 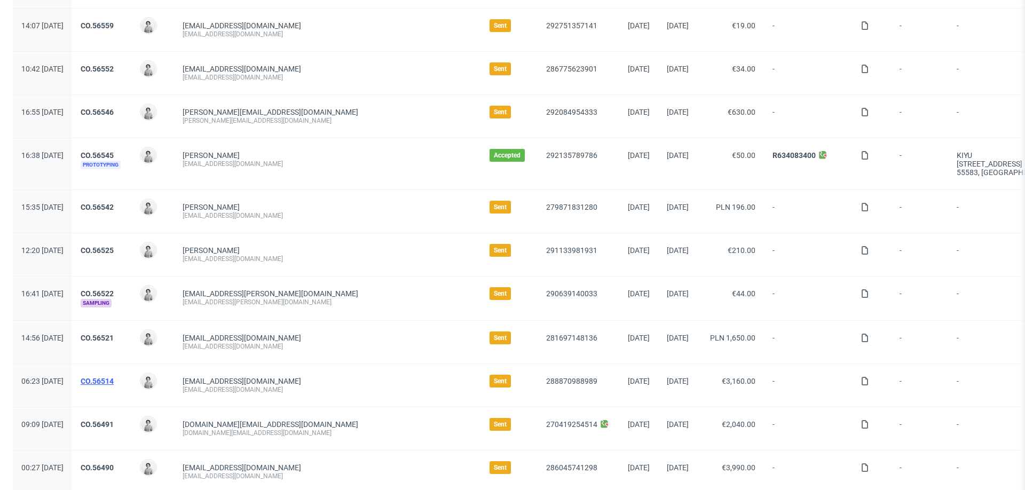 What do you see at coordinates (97, 207) in the screenshot?
I see `a: CO.56542` at bounding box center [97, 207].